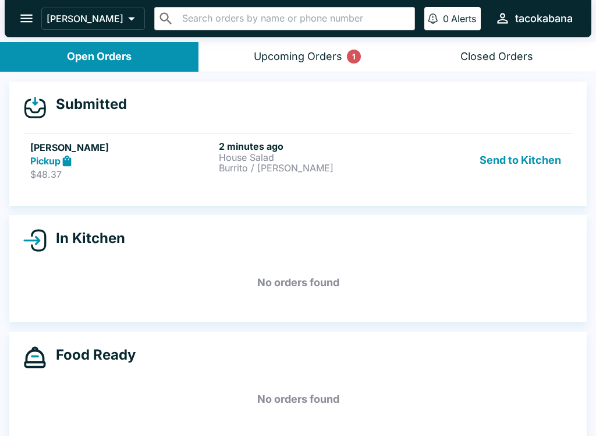  I want to click on strong: Pickup, so click(45, 161).